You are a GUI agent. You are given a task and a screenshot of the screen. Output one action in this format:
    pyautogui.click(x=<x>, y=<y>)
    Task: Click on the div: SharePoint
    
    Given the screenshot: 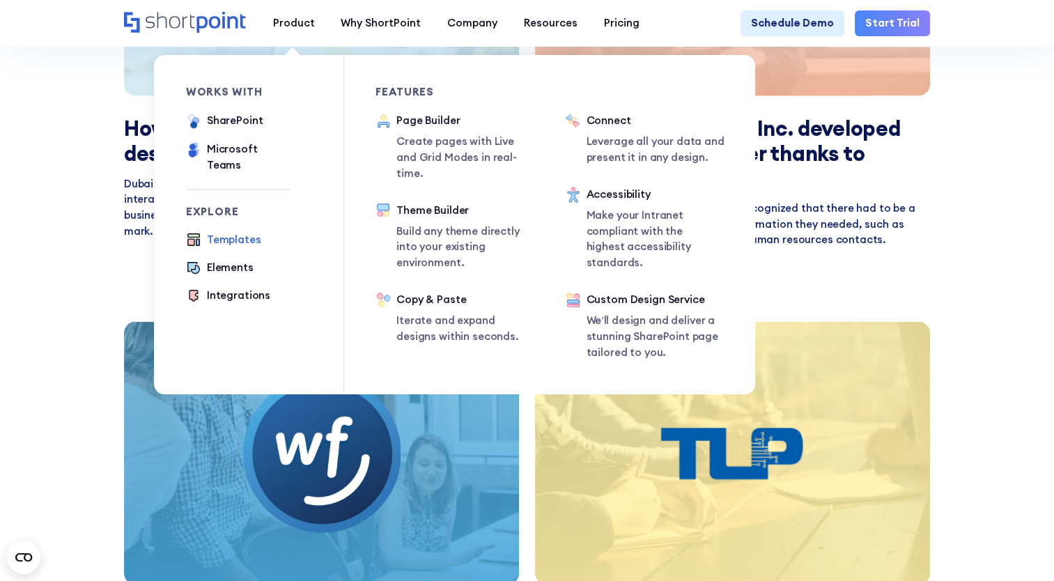 What is the action you would take?
    pyautogui.click(x=235, y=121)
    